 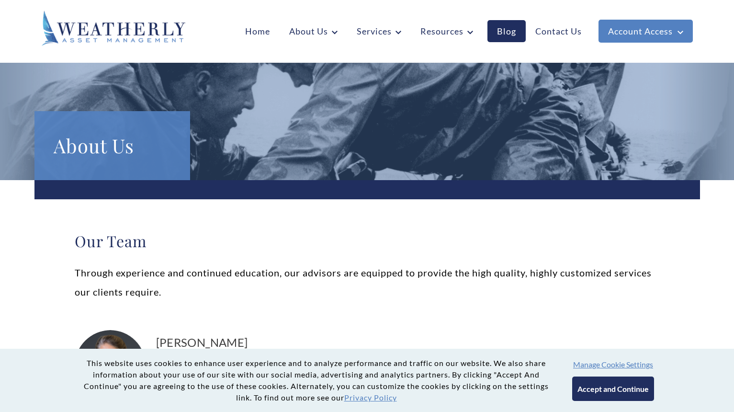 What do you see at coordinates (113, 28) in the screenshot?
I see `img: Weatherly` at bounding box center [113, 28].